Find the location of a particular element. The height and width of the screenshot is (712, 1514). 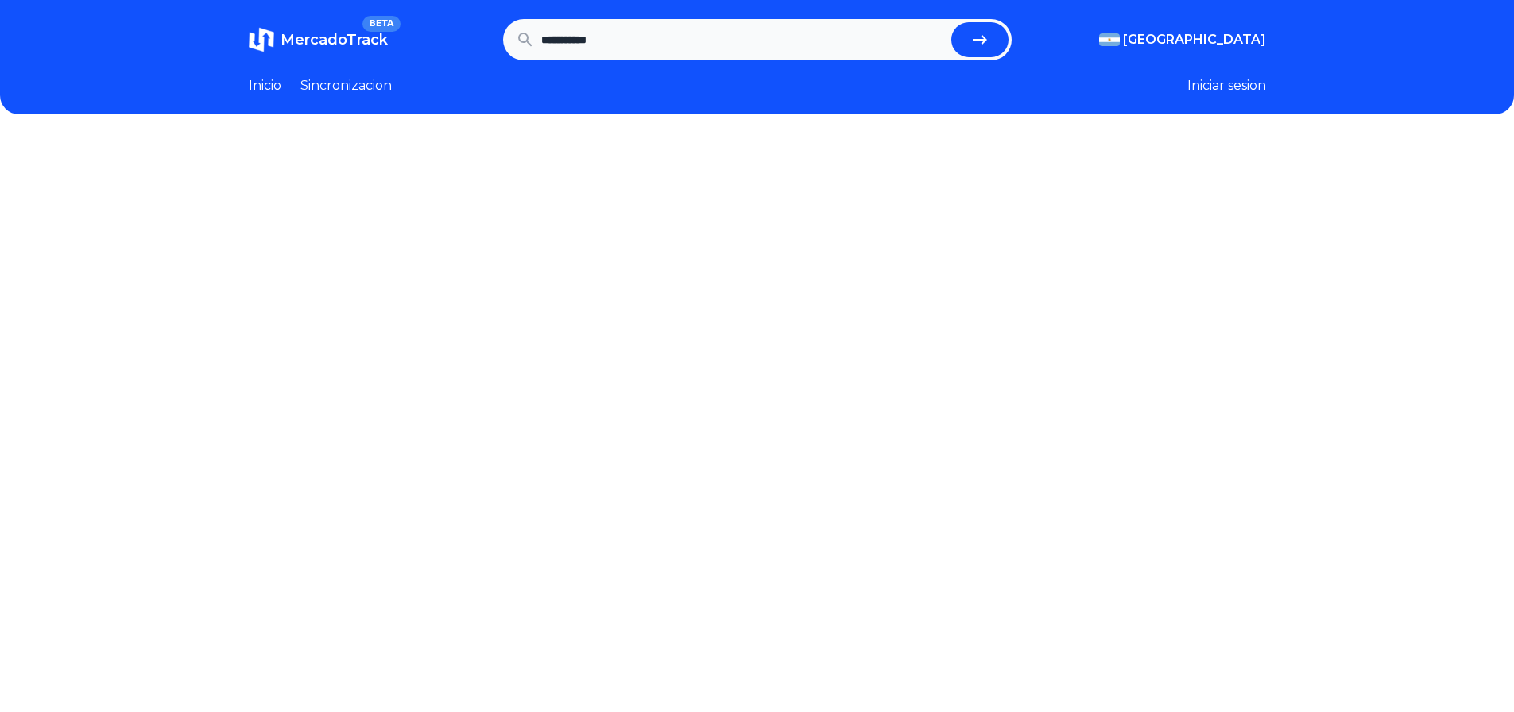

img: Argentina is located at coordinates (1109, 40).